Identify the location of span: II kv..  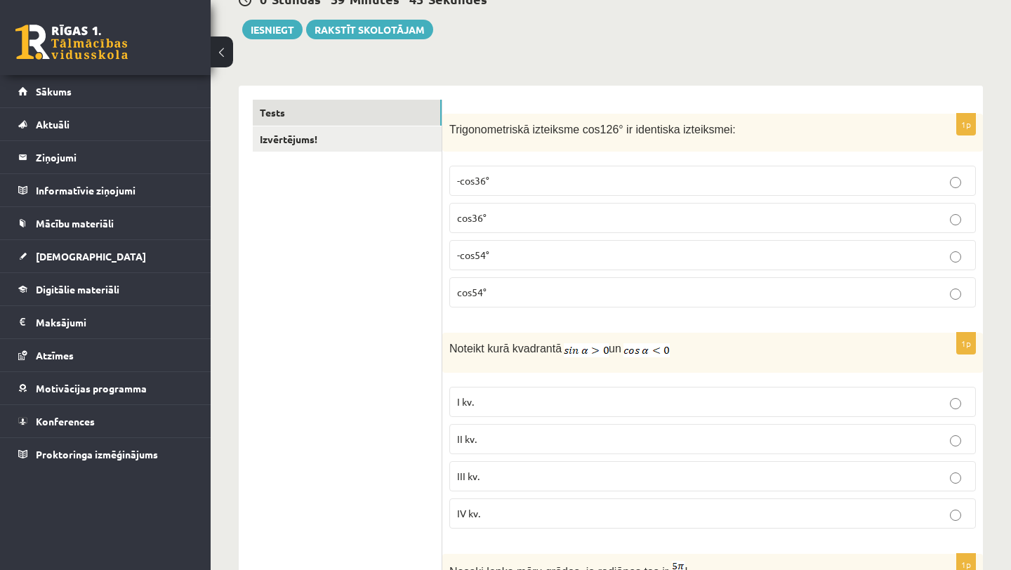
(467, 439).